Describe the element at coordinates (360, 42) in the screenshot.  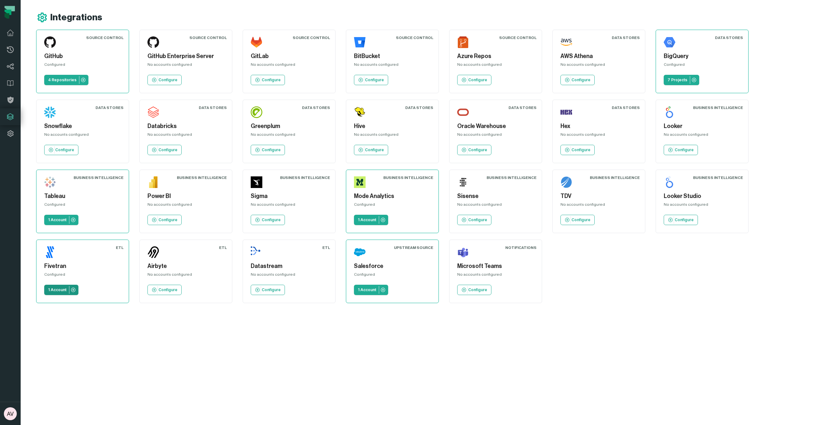
I see `img: BitBucket` at that location.